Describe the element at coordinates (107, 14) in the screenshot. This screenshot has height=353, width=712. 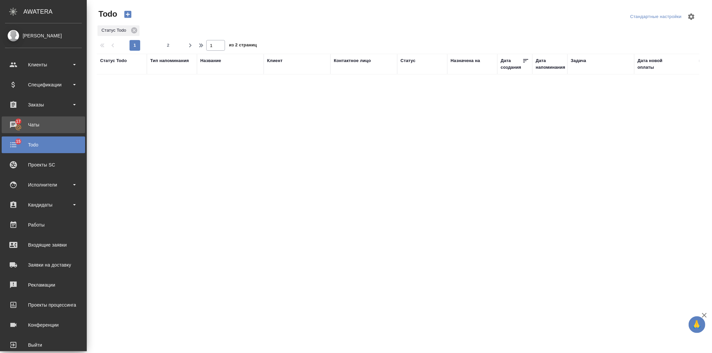
I see `span: Todo` at that location.